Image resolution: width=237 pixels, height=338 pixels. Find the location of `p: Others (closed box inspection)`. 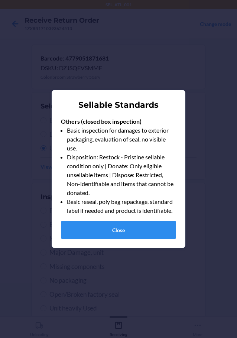

p: Others (closed box inspection) is located at coordinates (118, 121).